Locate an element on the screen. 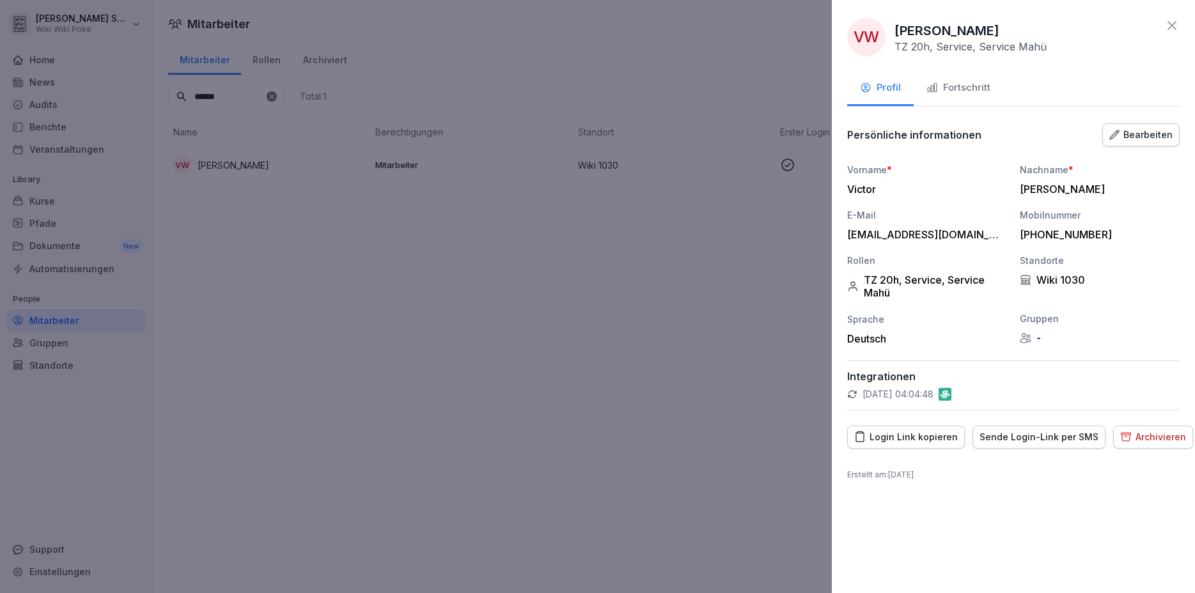 The width and height of the screenshot is (1195, 593). div: TZ 20h, Service, Service Mahü is located at coordinates (927, 286).